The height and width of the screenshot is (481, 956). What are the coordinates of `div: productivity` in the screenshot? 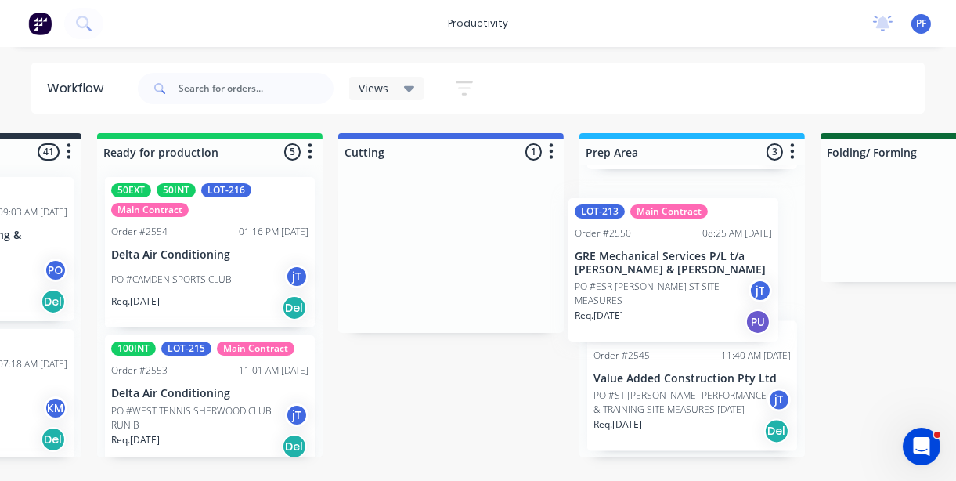 It's located at (478, 23).